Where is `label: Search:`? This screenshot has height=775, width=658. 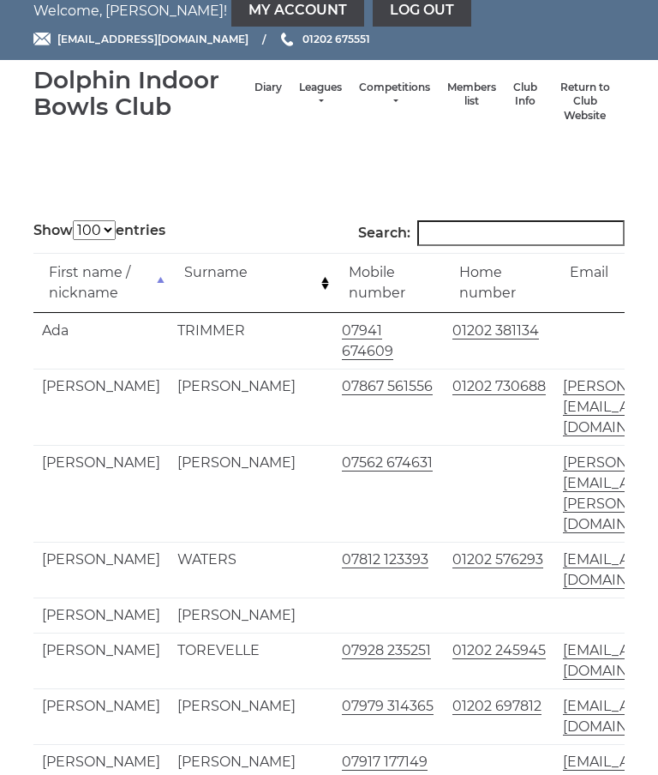 label: Search: is located at coordinates (491, 233).